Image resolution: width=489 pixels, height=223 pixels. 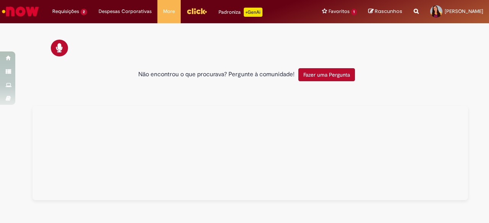 What do you see at coordinates (216, 75) in the screenshot?
I see `h2: Não encontrou o que procurava? Pergunte à comunidade!` at bounding box center [216, 75].